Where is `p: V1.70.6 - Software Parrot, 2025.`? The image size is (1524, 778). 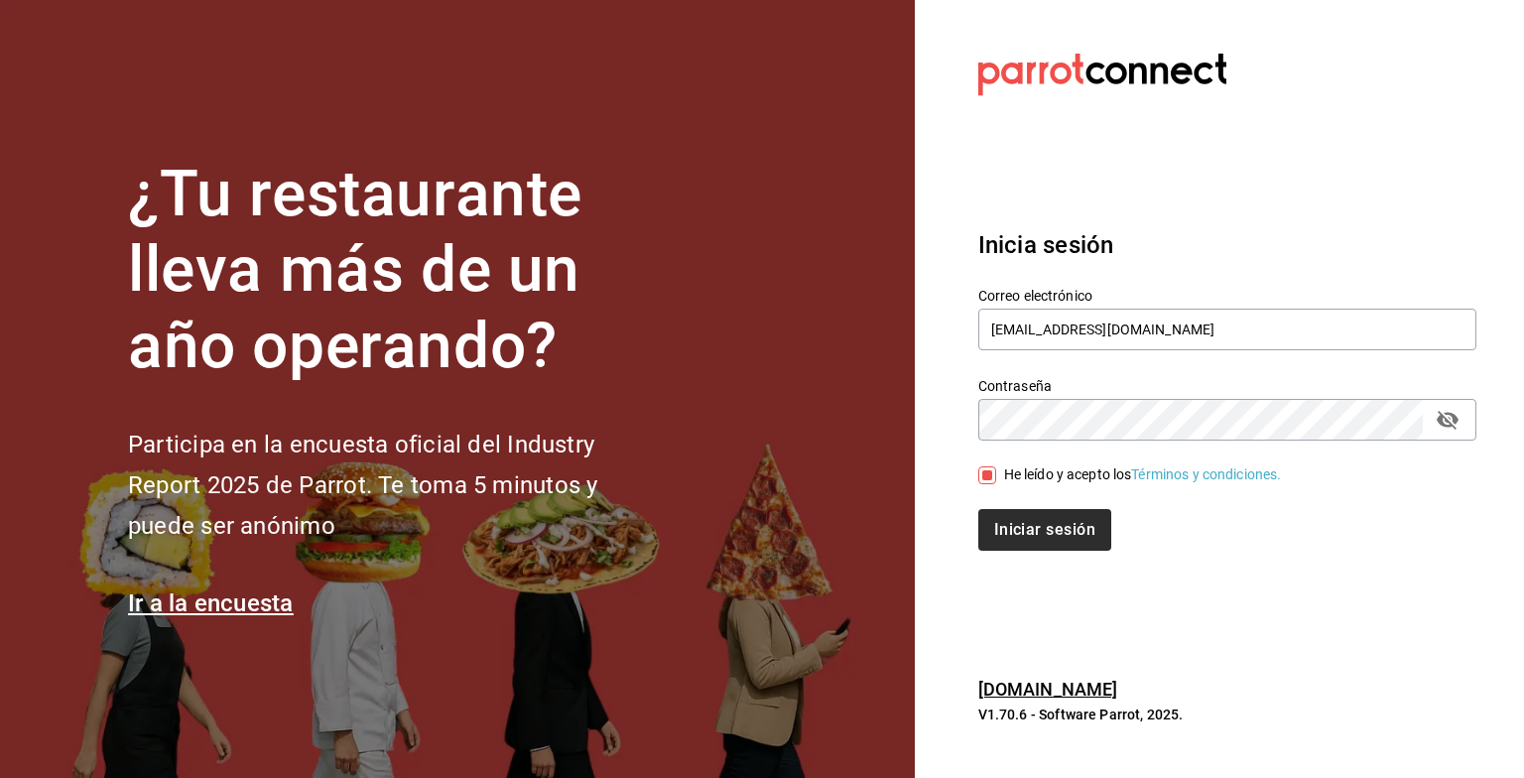 p: V1.70.6 - Software Parrot, 2025. is located at coordinates (1227, 714).